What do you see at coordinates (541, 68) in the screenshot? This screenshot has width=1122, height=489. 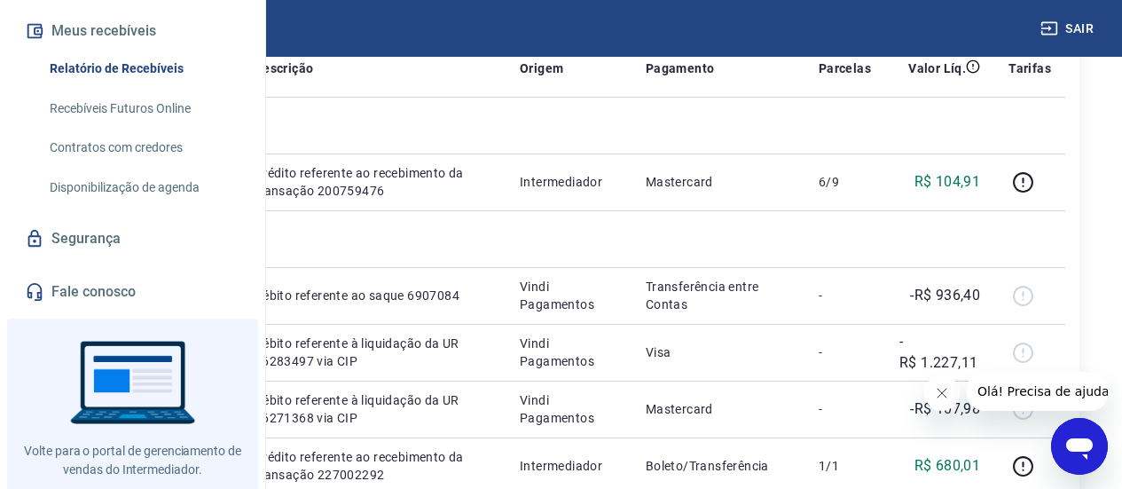 I see `p: Origem` at bounding box center [541, 68].